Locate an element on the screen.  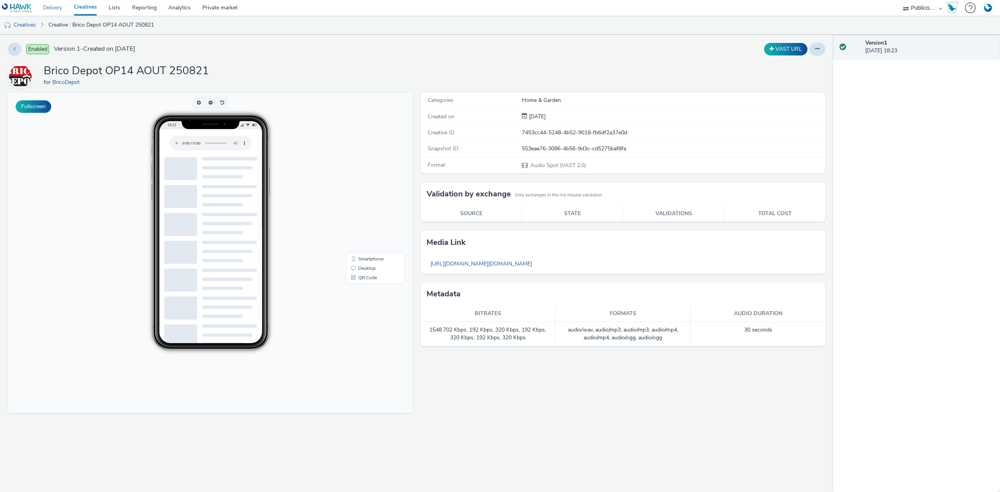
span: Created on is located at coordinates (441, 116).